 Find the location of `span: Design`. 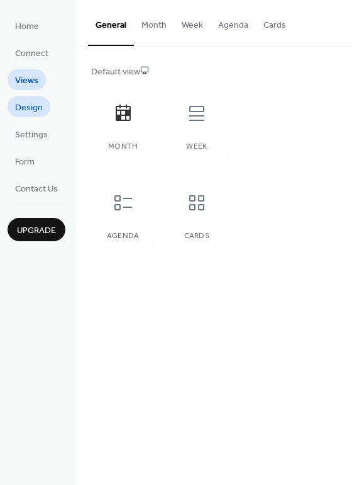

span: Design is located at coordinates (29, 108).